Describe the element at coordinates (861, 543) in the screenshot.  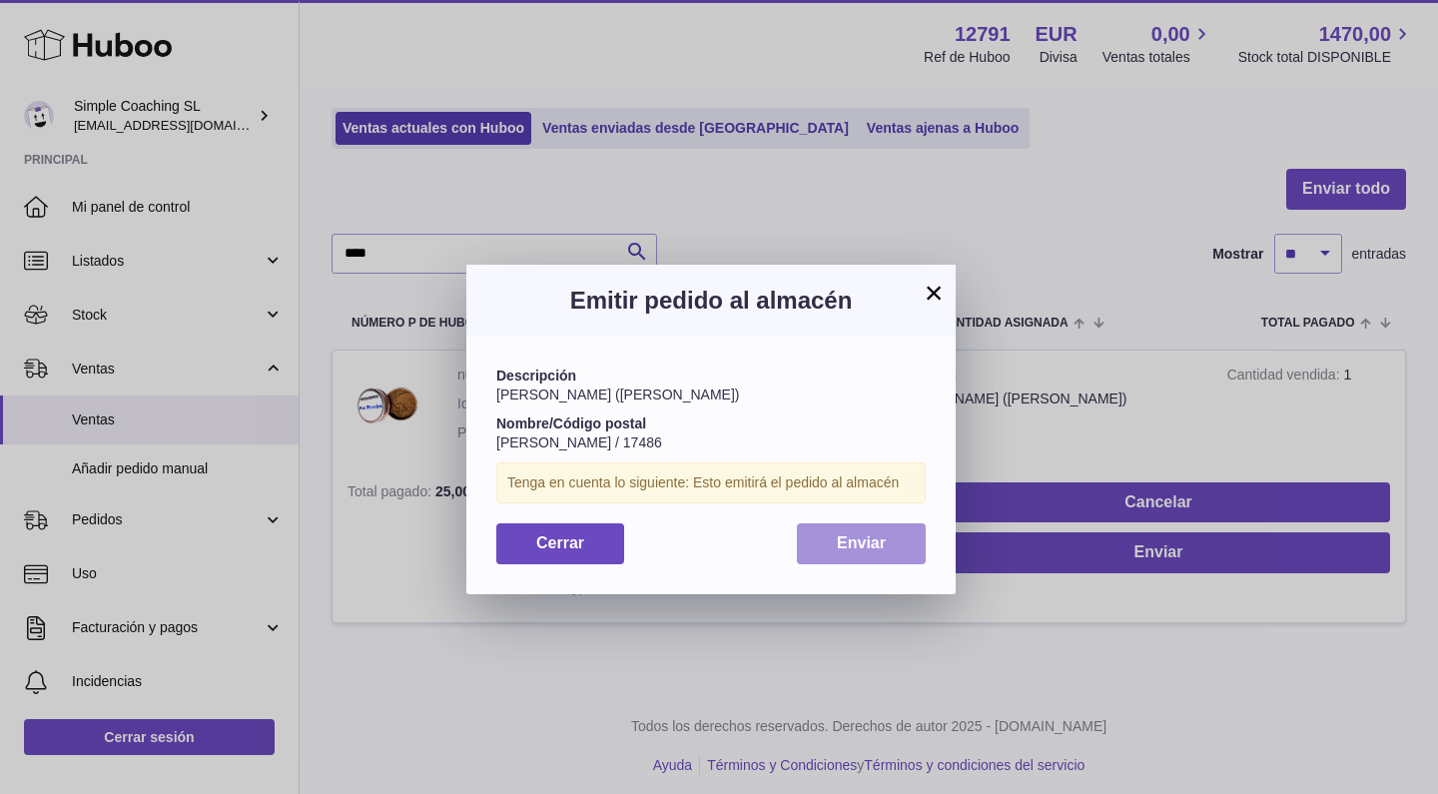
I see `button: Enviar` at that location.